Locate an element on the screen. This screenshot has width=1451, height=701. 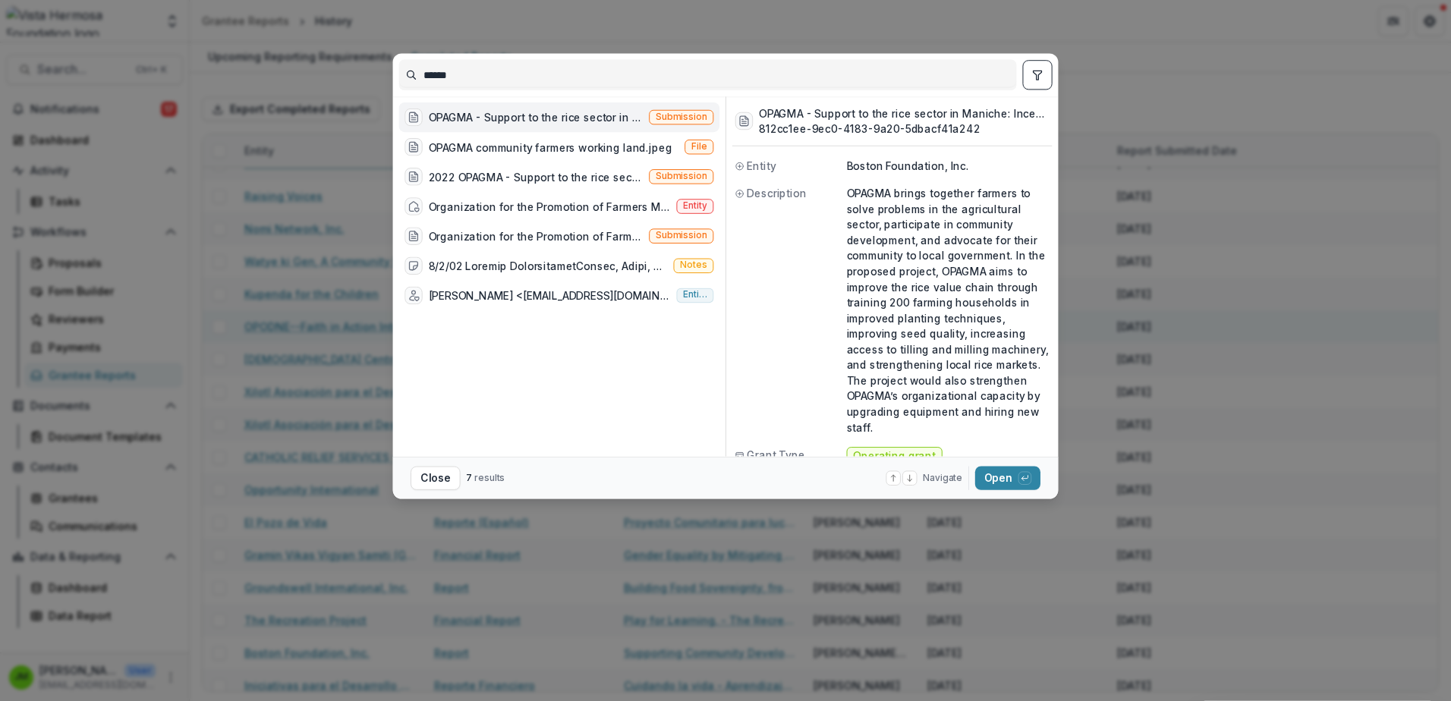
div: Organization for the Promotion of Farmers Maniche (OPAGMA) - 2025 - Vista Hermosa - Application is located at coordinates (536, 236).